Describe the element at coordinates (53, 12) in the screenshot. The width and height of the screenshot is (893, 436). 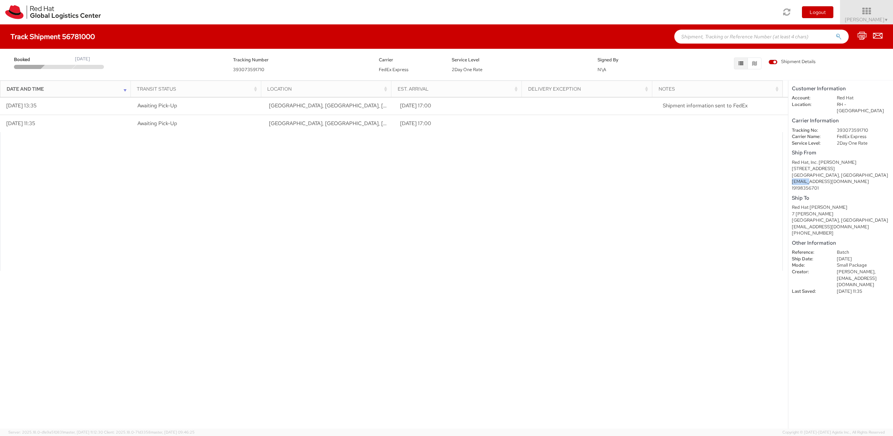
I see `img: rh-logistics-00dfa346123c4ec078e1.svg` at that location.